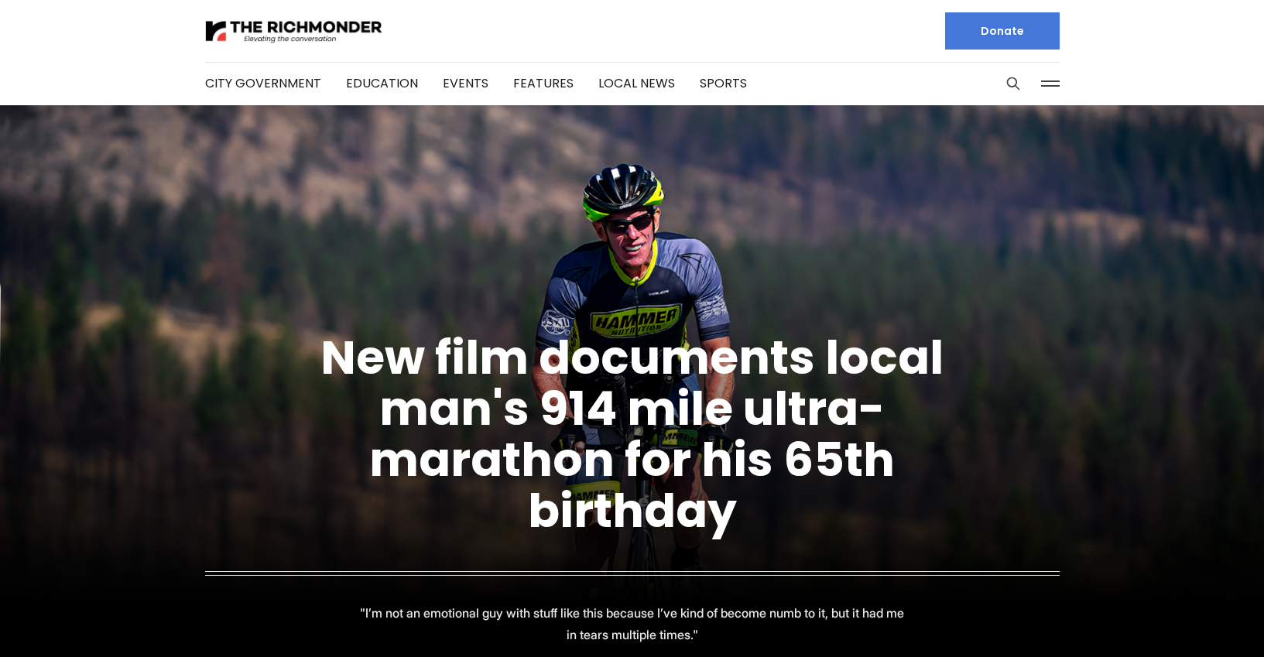  What do you see at coordinates (382, 83) in the screenshot?
I see `a: Education` at bounding box center [382, 83].